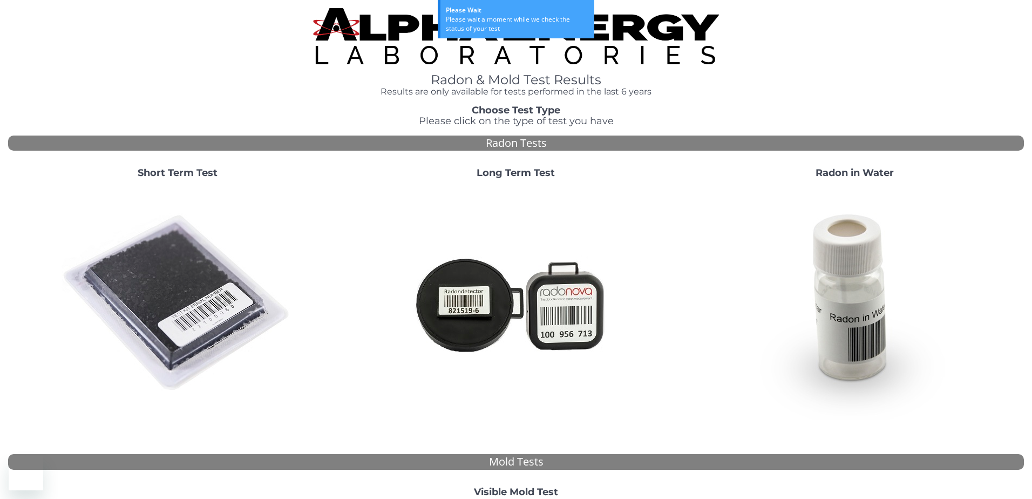 This screenshot has height=499, width=1032. What do you see at coordinates (178, 303) in the screenshot?
I see `img: ShortTerm.jpg` at bounding box center [178, 303].